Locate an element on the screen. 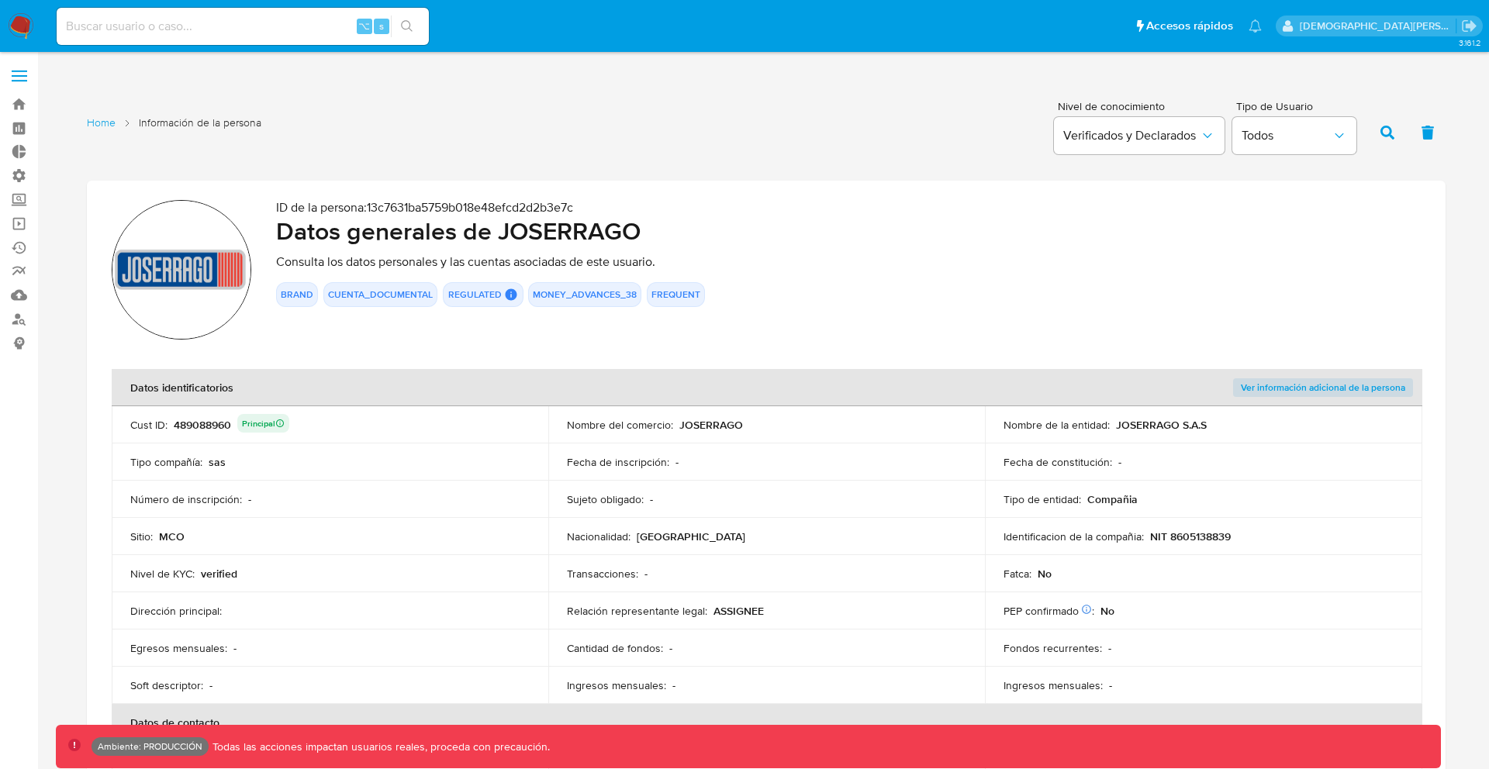  button: Todos is located at coordinates (1294, 136).